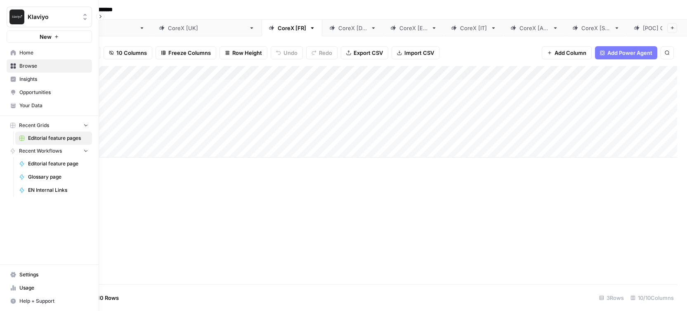 Image resolution: width=687 pixels, height=311 pixels. Describe the element at coordinates (652, 298) in the screenshot. I see `div: 10/10 Columns` at that location.